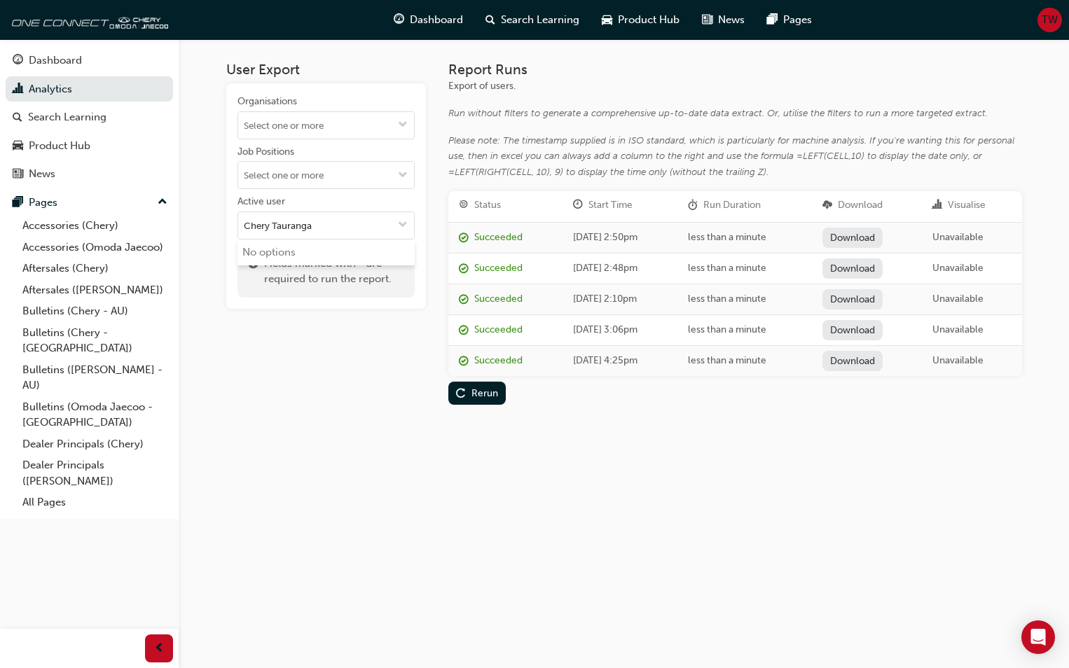 The height and width of the screenshot is (668, 1069). What do you see at coordinates (334, 271) in the screenshot?
I see `span: Fields marked with * are required to run the report.` at bounding box center [334, 271].